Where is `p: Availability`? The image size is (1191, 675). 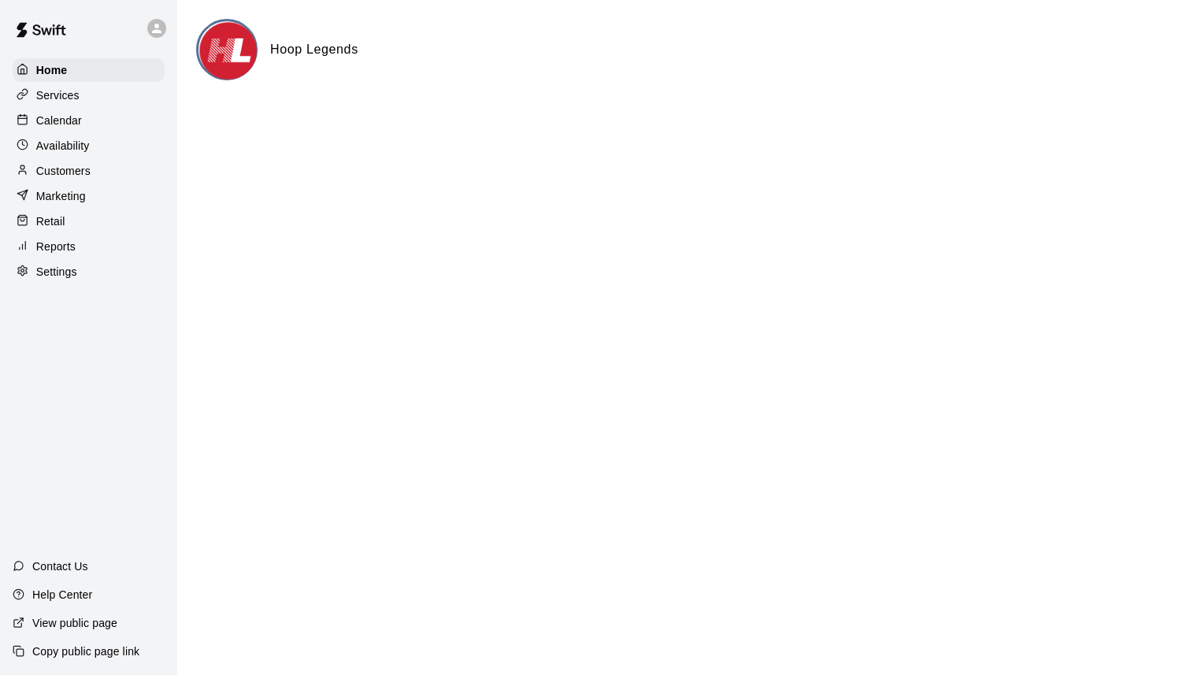 p: Availability is located at coordinates (63, 146).